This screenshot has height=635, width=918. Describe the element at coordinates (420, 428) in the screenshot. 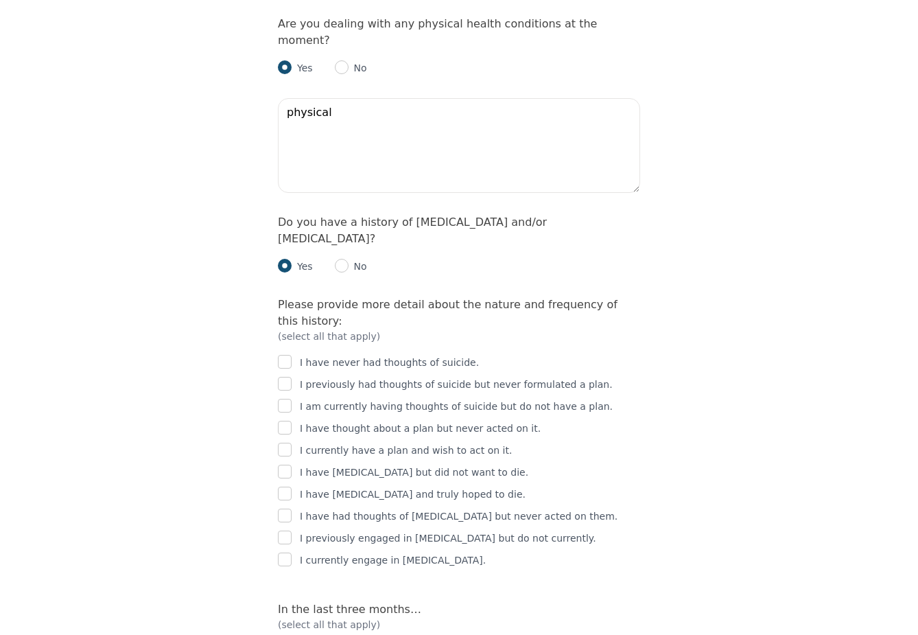

I see `p: I have thought about a plan but never acted on it.` at that location.